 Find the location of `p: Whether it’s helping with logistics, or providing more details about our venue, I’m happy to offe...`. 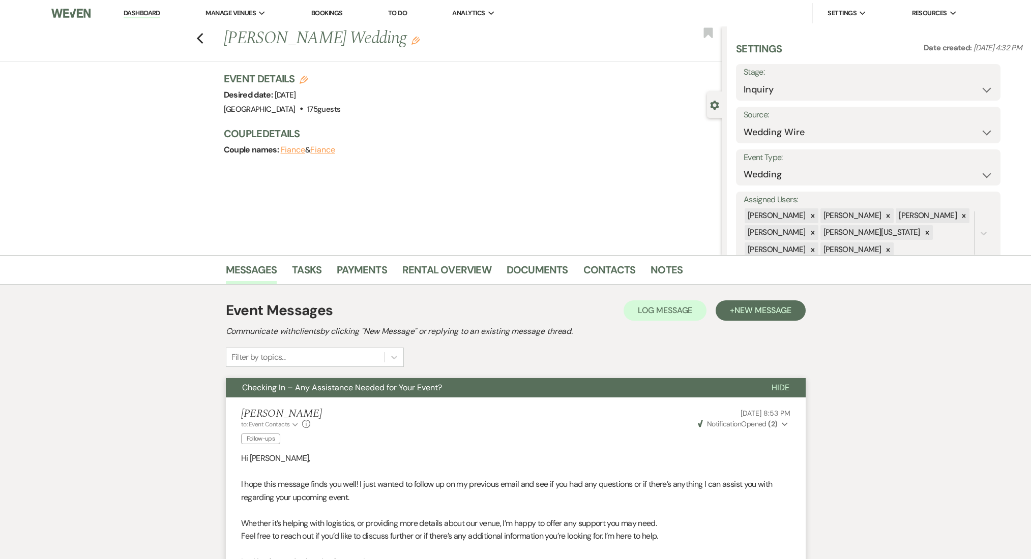

p: Whether it’s helping with logistics, or providing more details about our venue, I’m happy to offe... is located at coordinates (516, 524).